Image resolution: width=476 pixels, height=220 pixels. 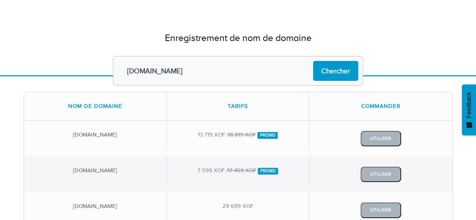 I want to click on del: 17 459 XOF, so click(x=242, y=171).